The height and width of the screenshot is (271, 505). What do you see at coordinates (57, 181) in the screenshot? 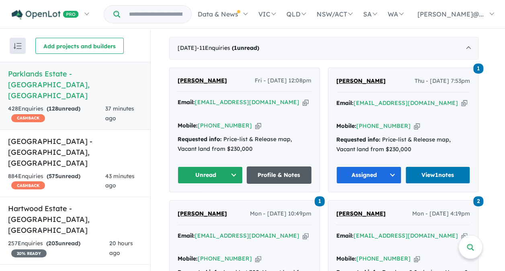
I see `div: 884 Enquir ies` at bounding box center [57, 181].